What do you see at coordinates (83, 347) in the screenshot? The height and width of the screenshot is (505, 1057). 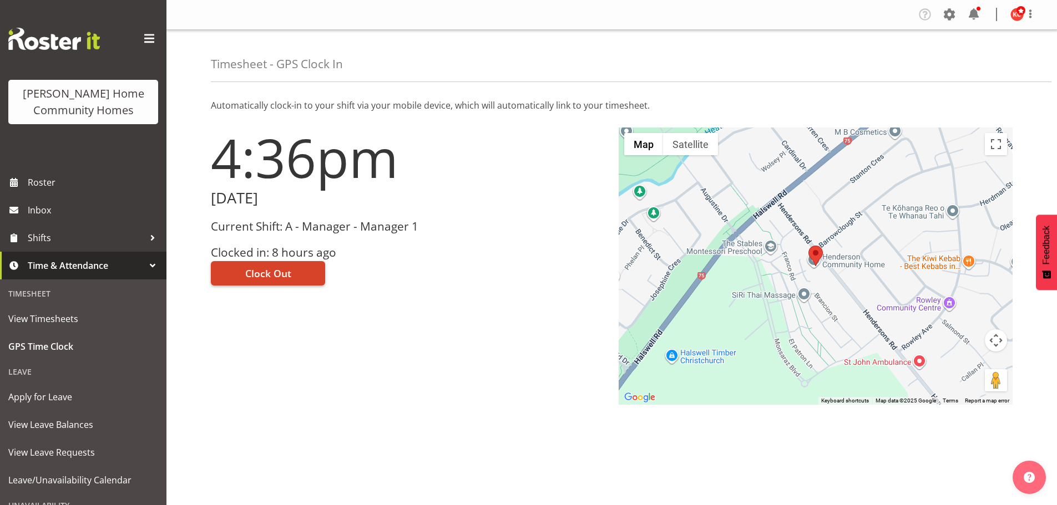 I see `a: GPS Time Clock` at bounding box center [83, 347].